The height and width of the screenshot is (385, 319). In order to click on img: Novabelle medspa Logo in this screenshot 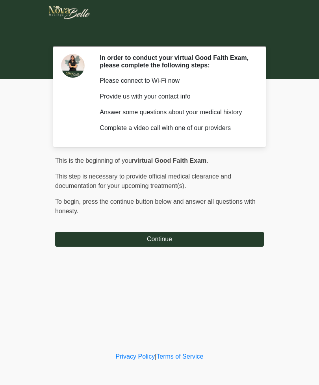, I will do `click(69, 13)`.